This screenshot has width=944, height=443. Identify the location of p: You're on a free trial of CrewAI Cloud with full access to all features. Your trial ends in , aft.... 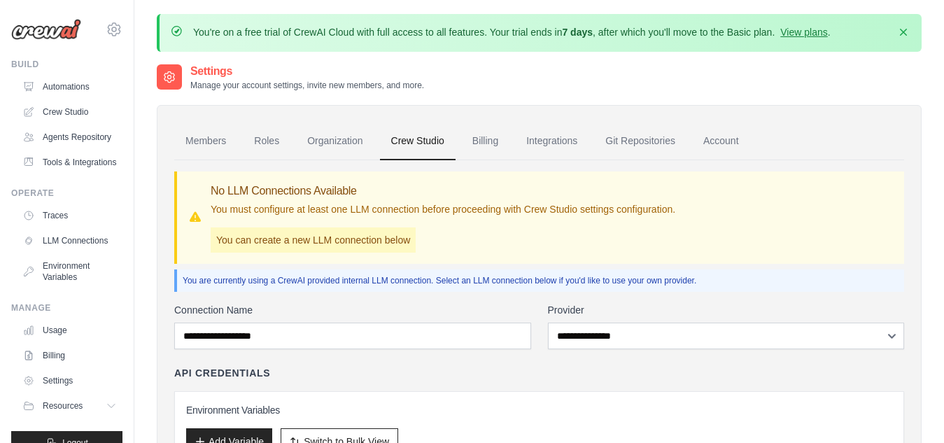
(512, 32).